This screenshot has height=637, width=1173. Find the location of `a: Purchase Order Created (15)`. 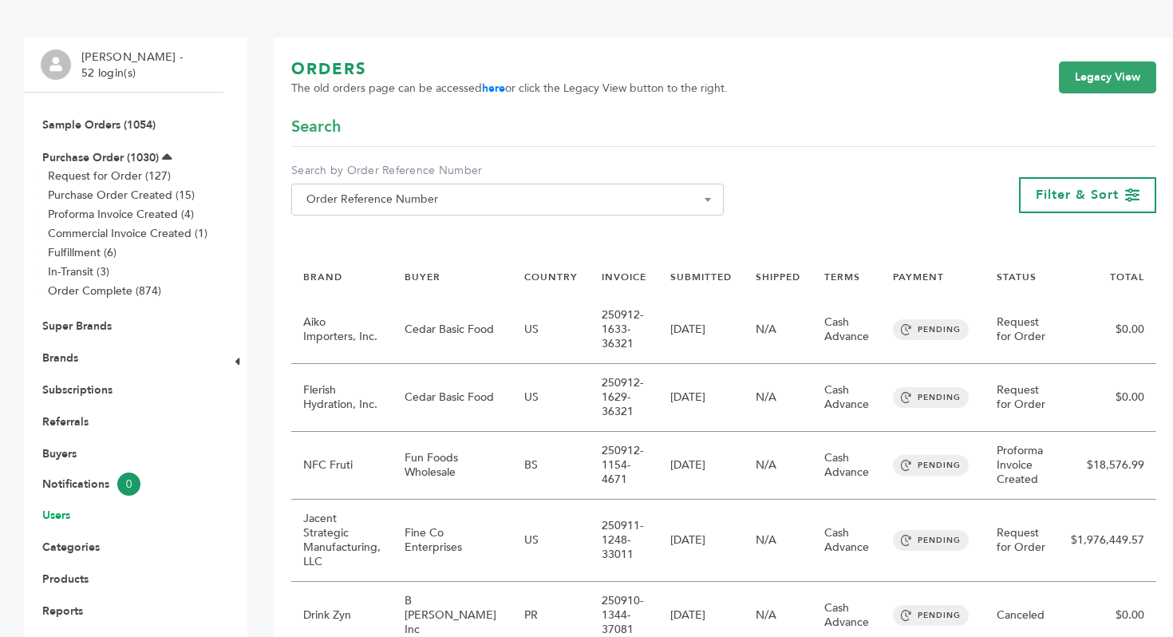

a: Purchase Order Created (15) is located at coordinates (121, 195).